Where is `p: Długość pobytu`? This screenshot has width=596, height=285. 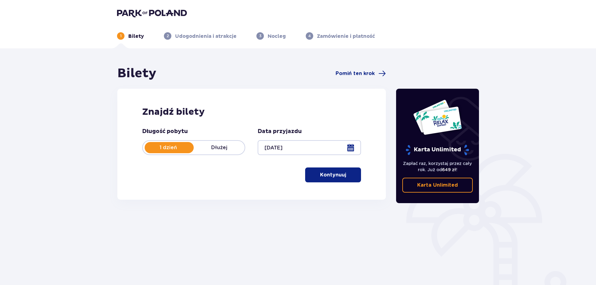
p: Długość pobytu is located at coordinates (165, 132).